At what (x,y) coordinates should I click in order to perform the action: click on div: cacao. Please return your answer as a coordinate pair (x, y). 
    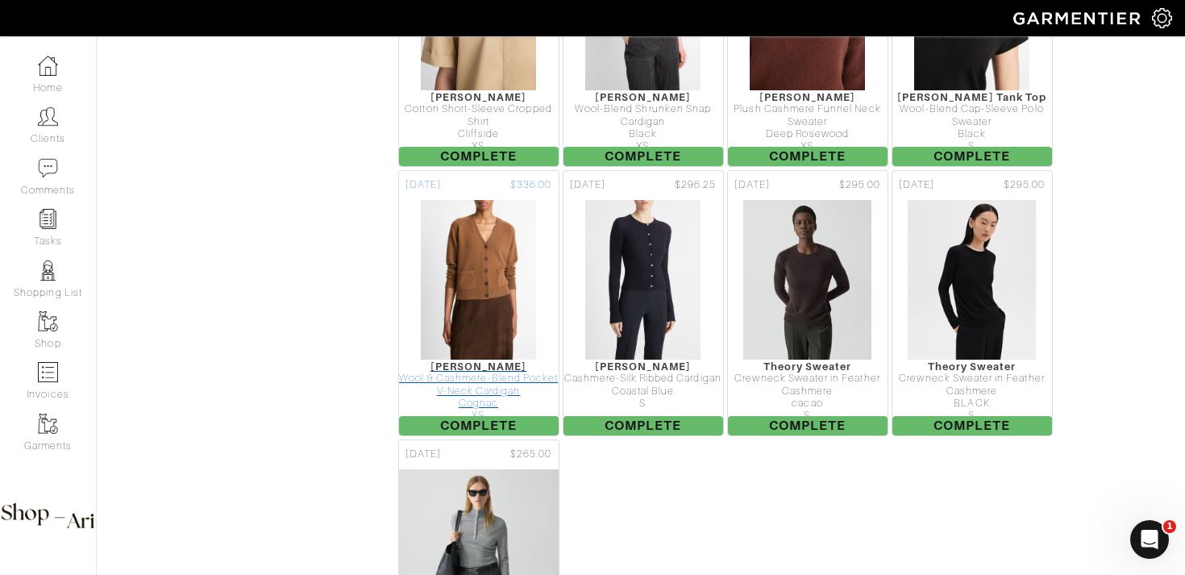
    Looking at the image, I should click on (807, 403).